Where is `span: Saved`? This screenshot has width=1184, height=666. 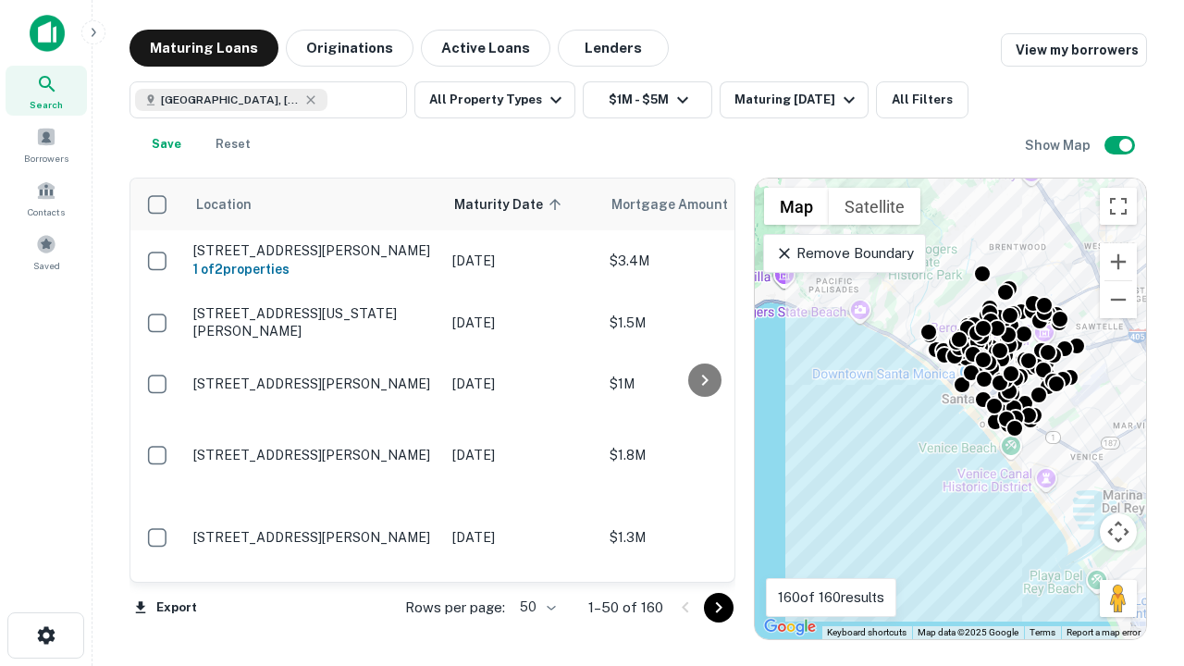
span: Saved is located at coordinates (46, 266).